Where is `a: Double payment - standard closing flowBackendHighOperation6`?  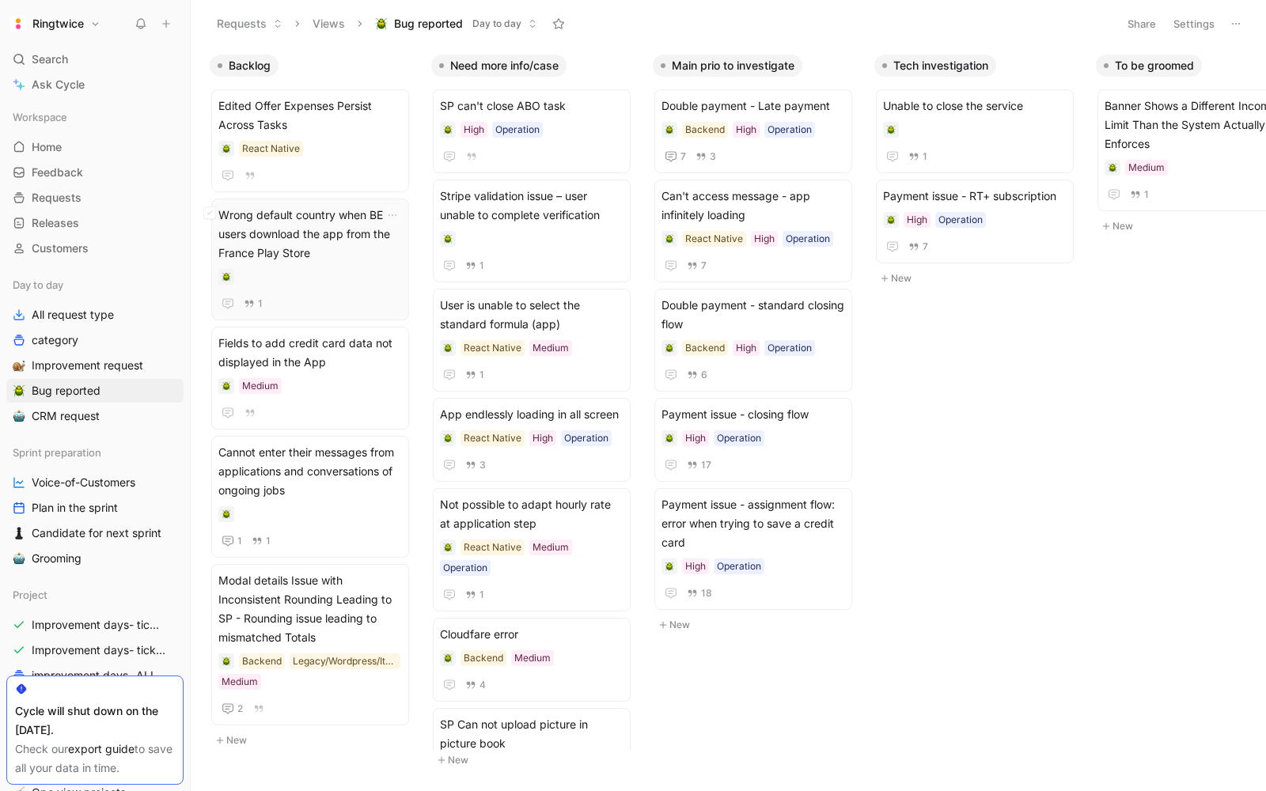
a: Double payment - standard closing flowBackendHighOperation6 is located at coordinates (753, 340).